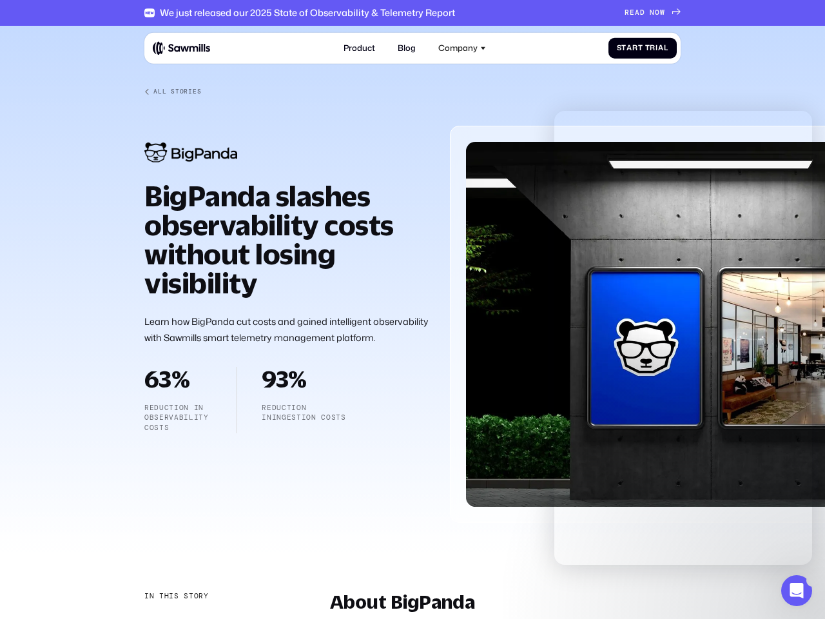  What do you see at coordinates (643, 48) in the screenshot?
I see `a: StartTrial` at bounding box center [643, 48].